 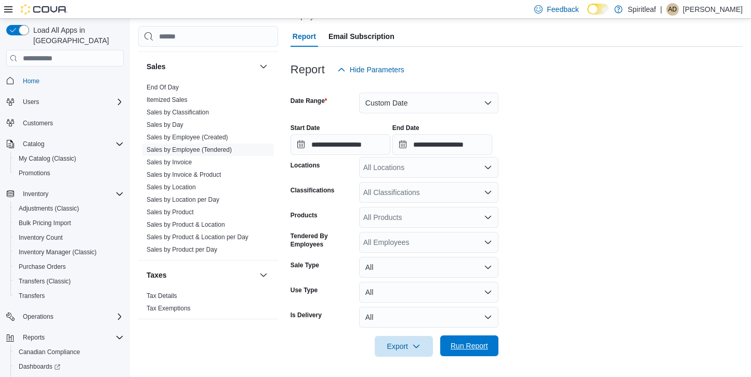 What do you see at coordinates (587, 15) in the screenshot?
I see `span: Dark Mode` at bounding box center [587, 15].